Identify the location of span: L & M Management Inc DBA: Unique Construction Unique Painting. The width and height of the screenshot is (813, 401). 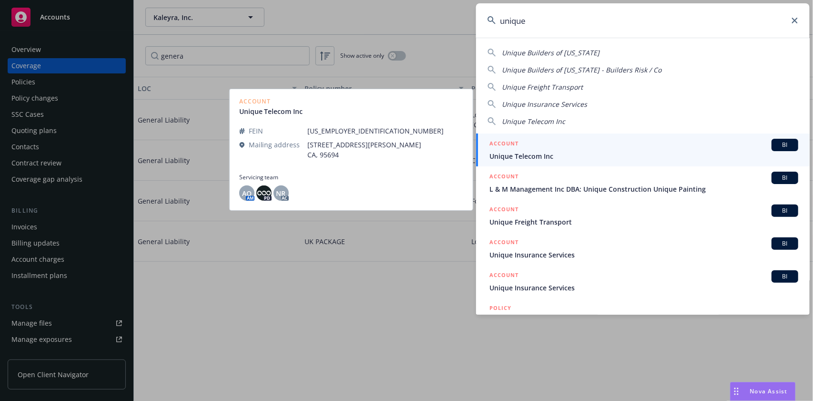
(644, 189).